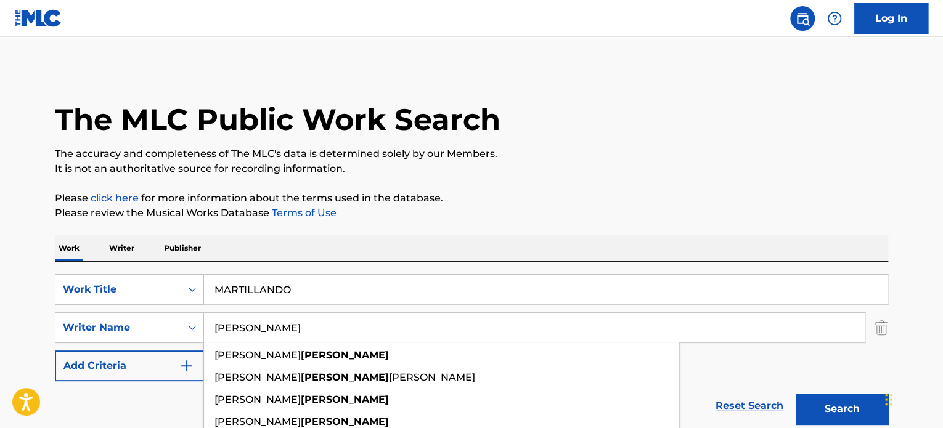  I want to click on a: Reset Search, so click(749, 406).